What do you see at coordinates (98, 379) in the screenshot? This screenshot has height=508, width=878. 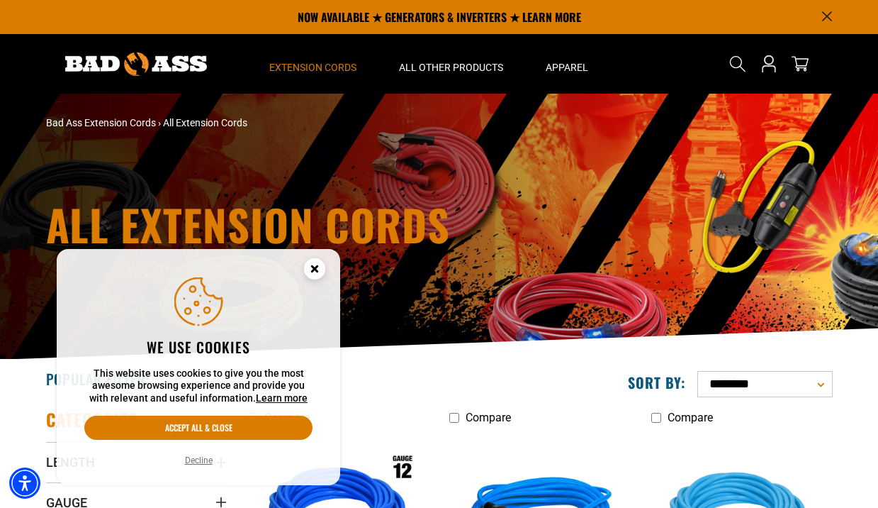 I see `h2: Popular Filter:` at bounding box center [98, 379].